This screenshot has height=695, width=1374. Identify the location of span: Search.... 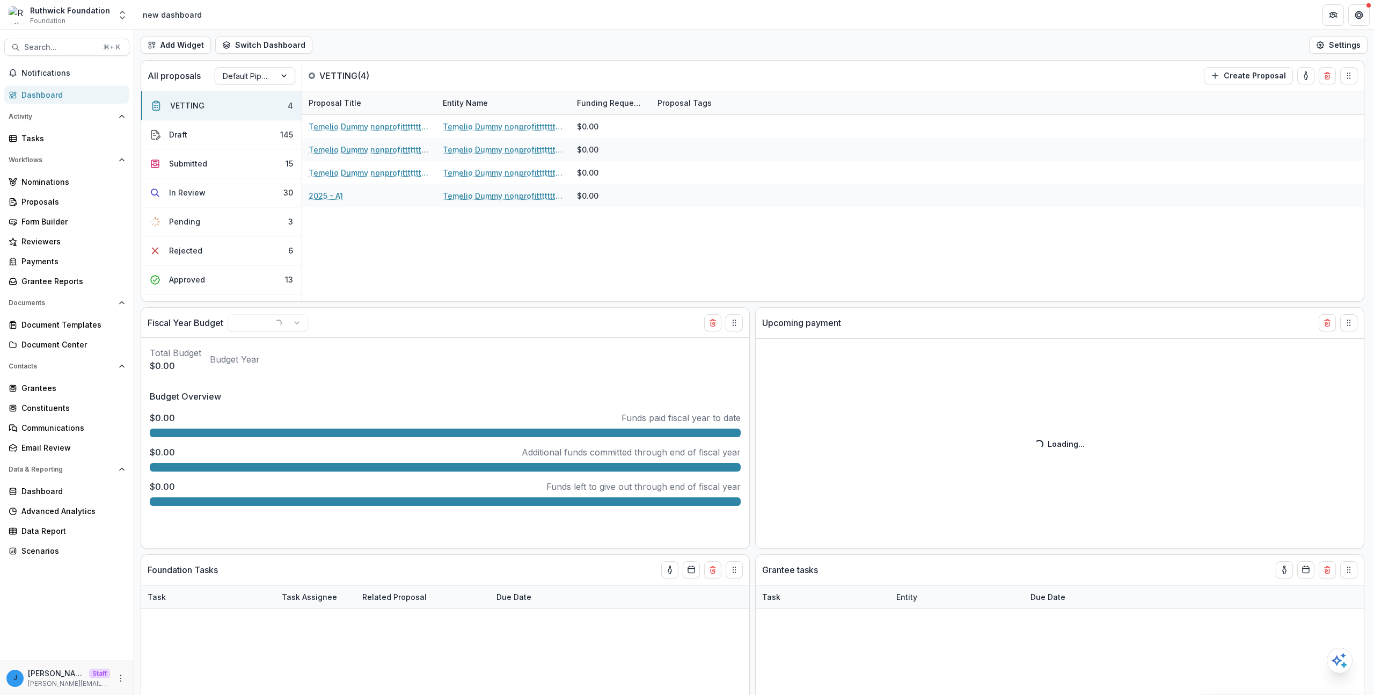
(60, 47).